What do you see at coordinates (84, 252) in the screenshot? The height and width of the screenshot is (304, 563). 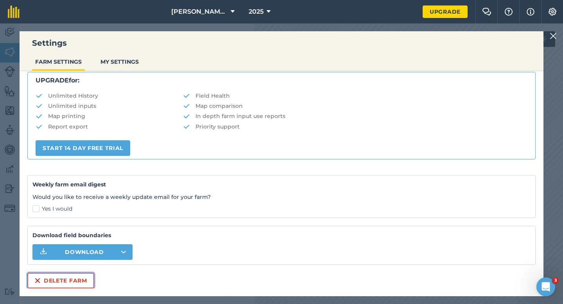 I see `span: Download` at bounding box center [84, 252].